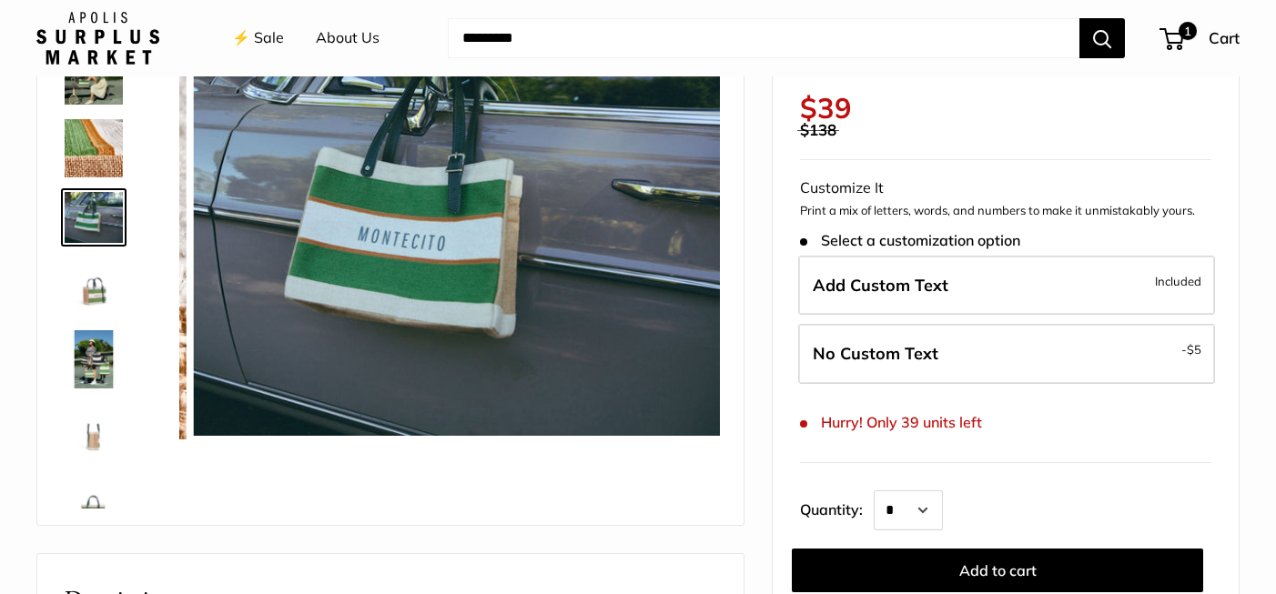  Describe the element at coordinates (1006, 354) in the screenshot. I see `label: Leave Blank` at that location.